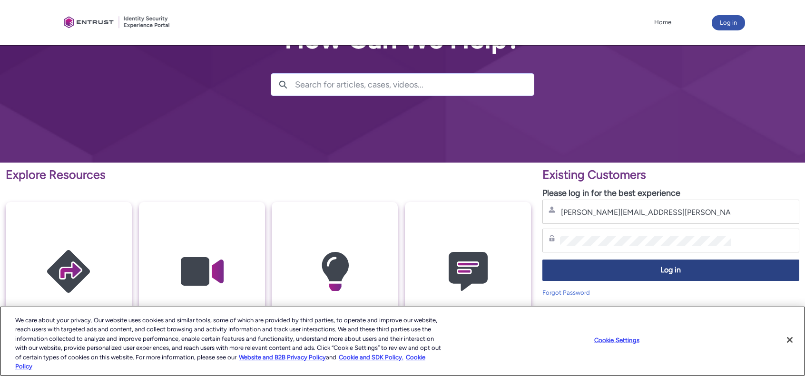 The width and height of the screenshot is (805, 376). I want to click on a: Cookie and SDK Policy., so click(371, 357).